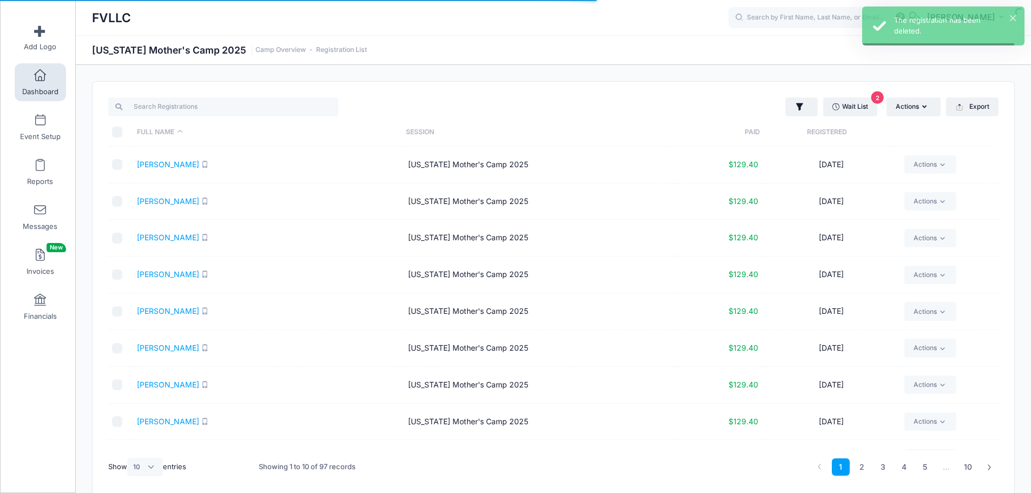 This screenshot has height=493, width=1031. What do you see at coordinates (535, 132) in the screenshot?
I see `th: Session: activate to sort column ascending` at bounding box center [535, 132].